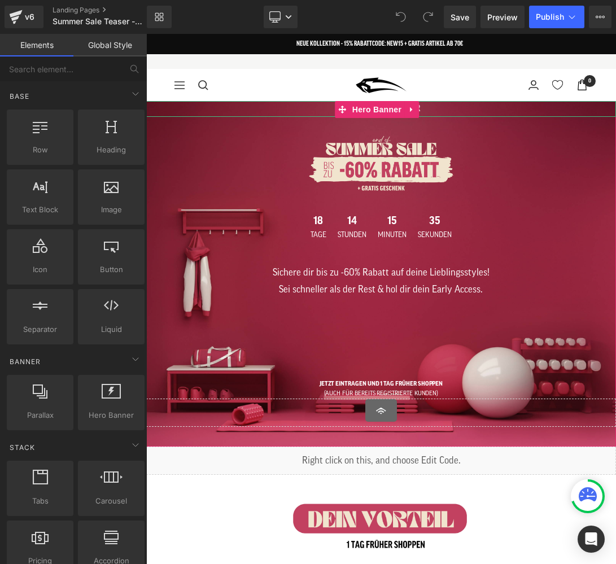  What do you see at coordinates (40, 501) in the screenshot?
I see `span: Tabs` at bounding box center [40, 501].